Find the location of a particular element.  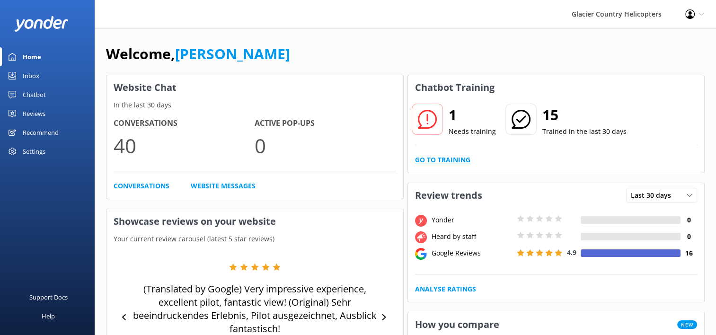

a: Go to Training is located at coordinates (442, 160).